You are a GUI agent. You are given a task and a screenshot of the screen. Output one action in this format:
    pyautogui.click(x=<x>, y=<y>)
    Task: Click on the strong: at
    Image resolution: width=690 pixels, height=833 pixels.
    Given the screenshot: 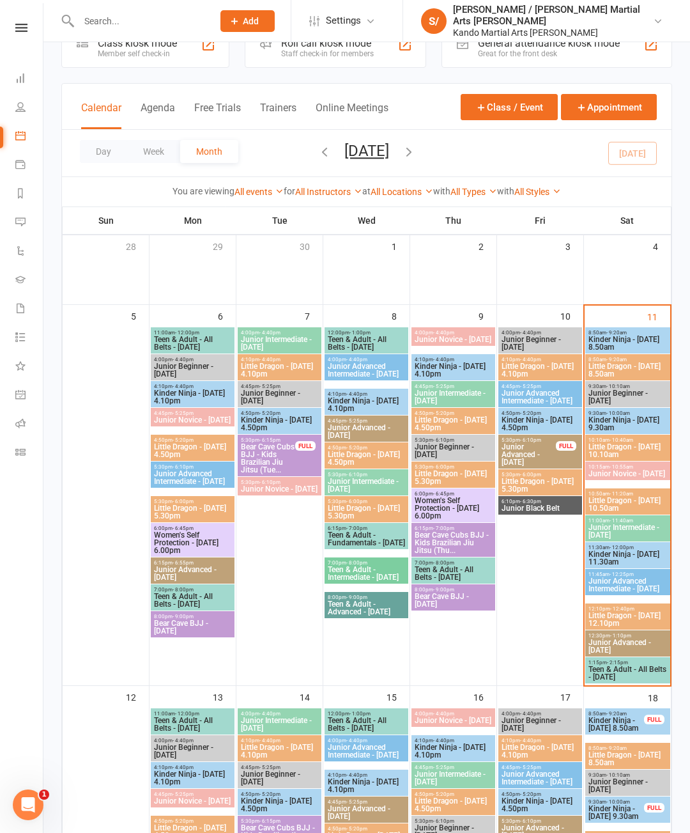 What is the action you would take?
    pyautogui.click(x=366, y=191)
    